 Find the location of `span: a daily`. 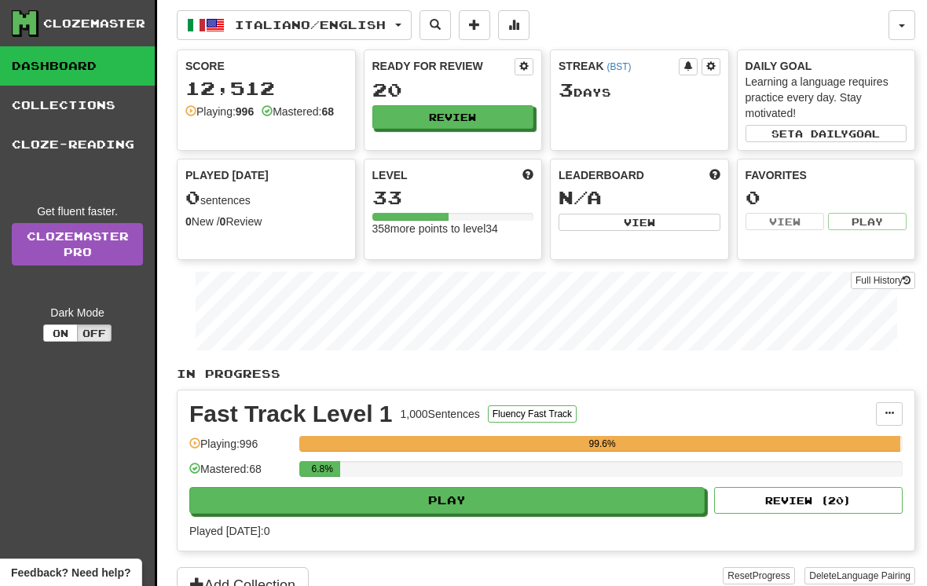

span: a daily is located at coordinates (822, 134).